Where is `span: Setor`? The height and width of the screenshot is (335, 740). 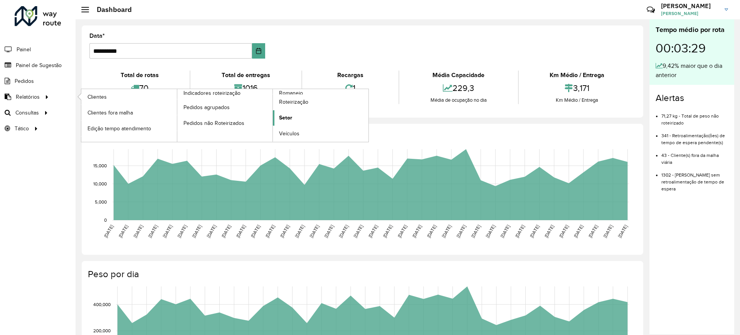 span: Setor is located at coordinates (286, 118).